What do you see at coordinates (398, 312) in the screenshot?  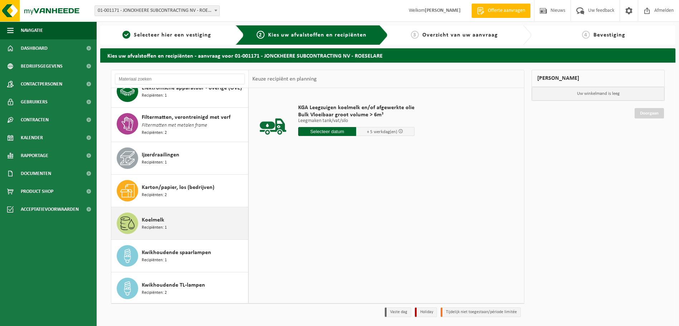 I see `li: Vaste dag` at bounding box center [398, 312].